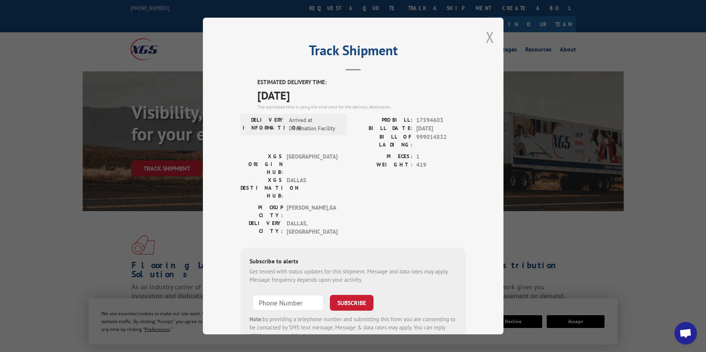 Image resolution: width=706 pixels, height=352 pixels. I want to click on span: DALLAS, so click(312, 188).